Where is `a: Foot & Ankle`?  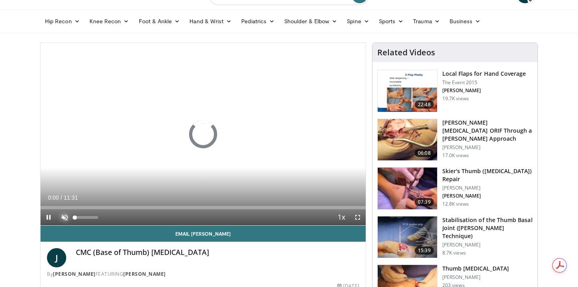
a: Foot & Ankle is located at coordinates (159, 21).